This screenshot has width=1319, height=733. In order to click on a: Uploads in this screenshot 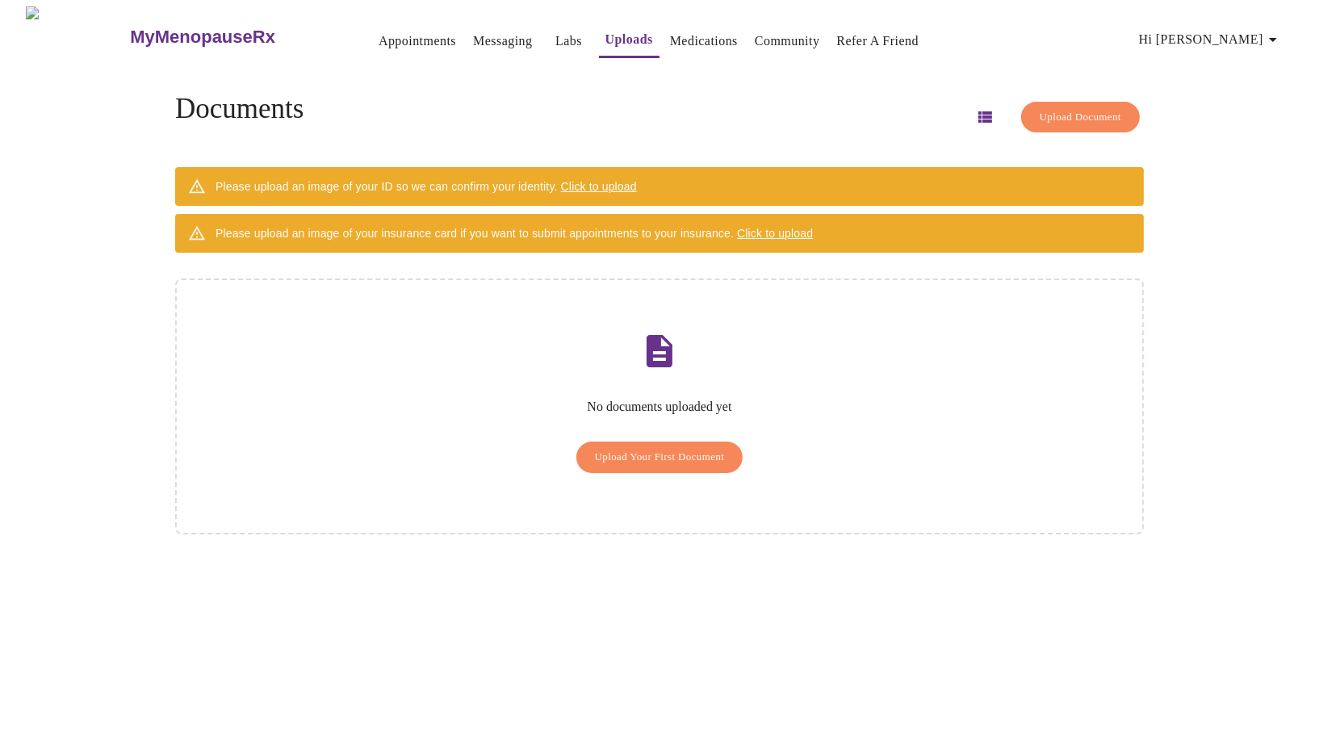, I will do `click(629, 40)`.